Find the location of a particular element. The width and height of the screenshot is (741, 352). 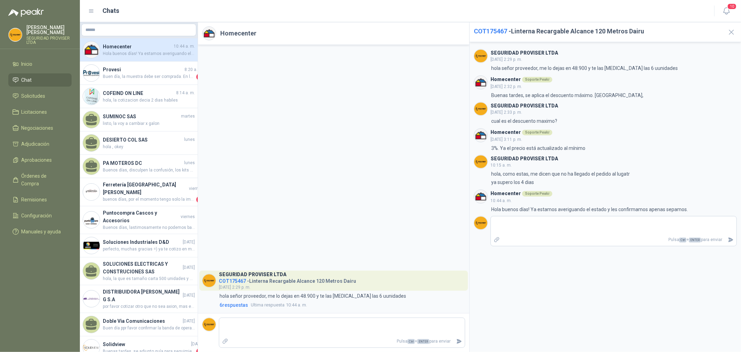

span: hola, la que es tamaño carta 500 unidades y una tamaño cartelera is located at coordinates (149, 278).